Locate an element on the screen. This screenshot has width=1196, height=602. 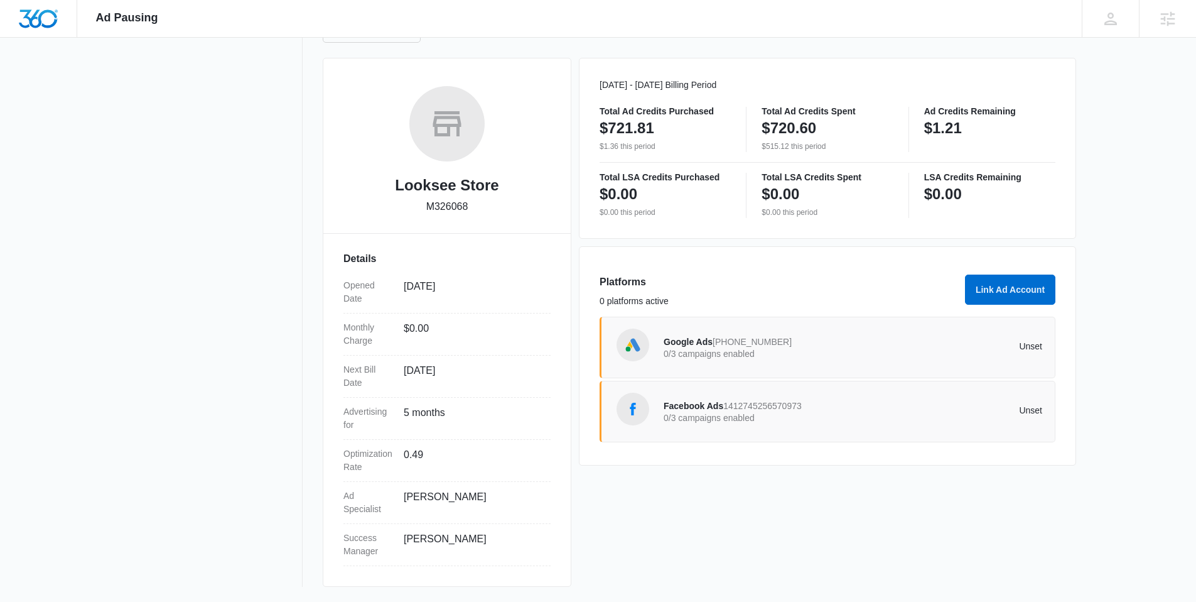
h3: Details is located at coordinates (447, 259).